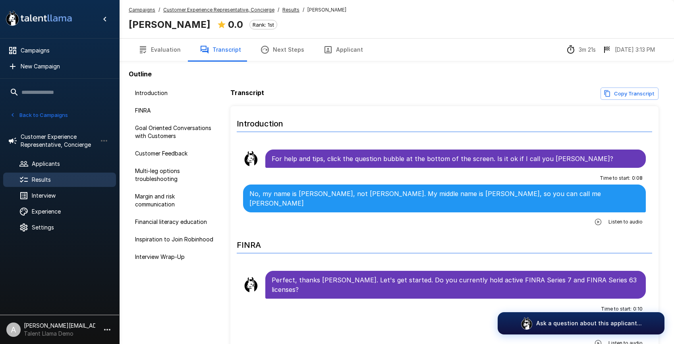 The width and height of the screenshot is (674, 344). I want to click on b: 0.0, so click(236, 24).